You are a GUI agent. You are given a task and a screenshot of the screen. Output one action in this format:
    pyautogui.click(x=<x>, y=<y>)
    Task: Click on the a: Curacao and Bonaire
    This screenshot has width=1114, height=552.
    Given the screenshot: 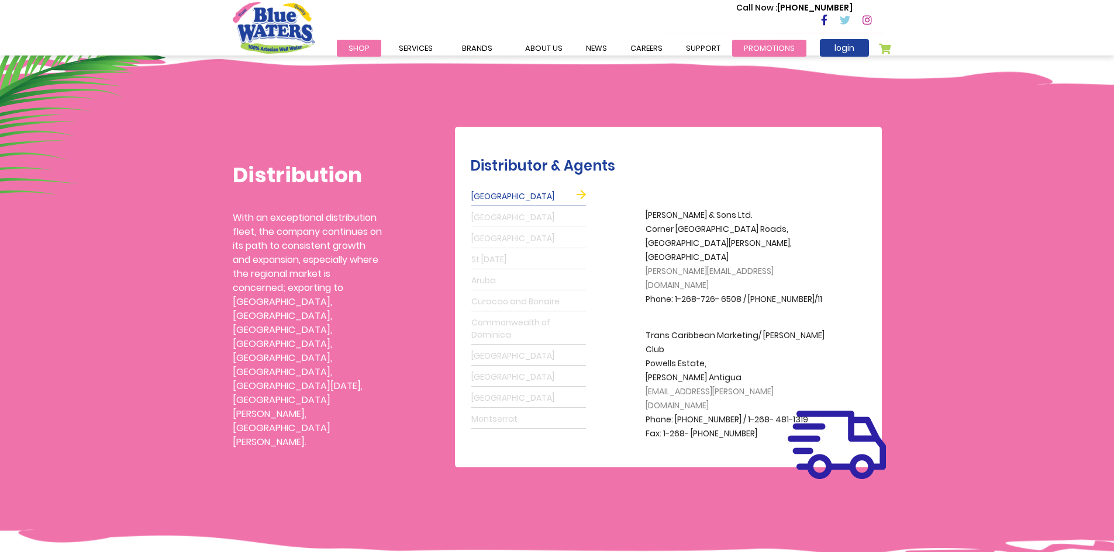 What is the action you would take?
    pyautogui.click(x=528, y=302)
    